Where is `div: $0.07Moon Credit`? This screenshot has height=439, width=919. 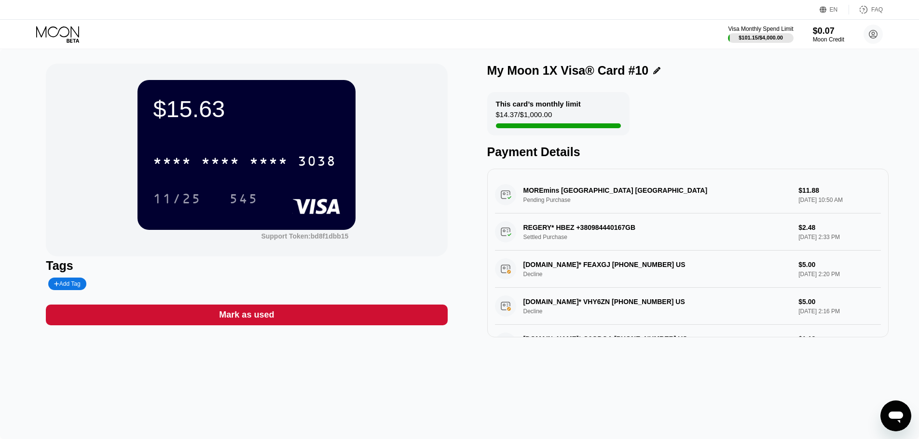
div: $0.07Moon Credit is located at coordinates (828, 34).